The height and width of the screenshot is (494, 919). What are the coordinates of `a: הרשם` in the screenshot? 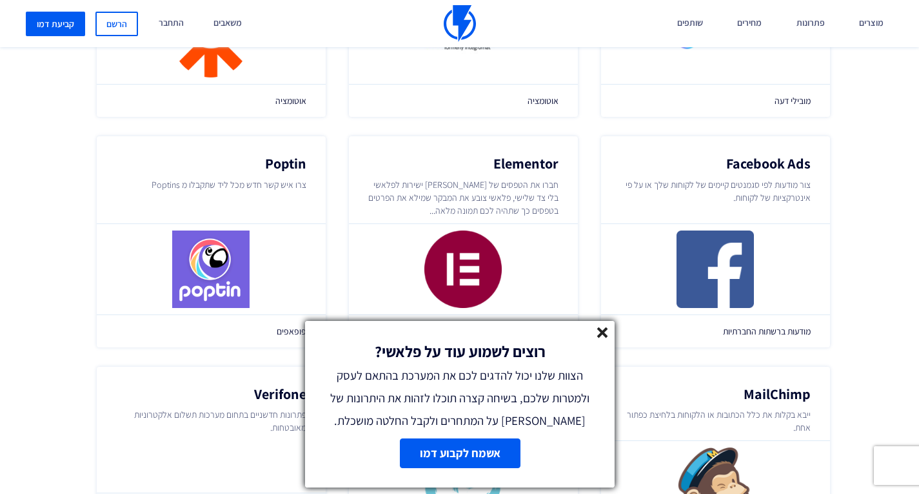 It's located at (117, 24).